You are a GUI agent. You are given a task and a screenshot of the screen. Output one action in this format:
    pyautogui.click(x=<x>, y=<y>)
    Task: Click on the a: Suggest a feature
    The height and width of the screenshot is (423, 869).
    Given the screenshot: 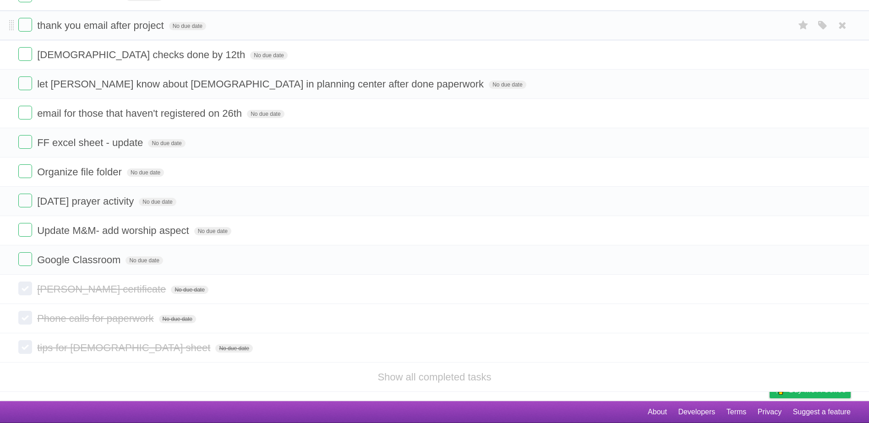 What is the action you would take?
    pyautogui.click(x=822, y=412)
    